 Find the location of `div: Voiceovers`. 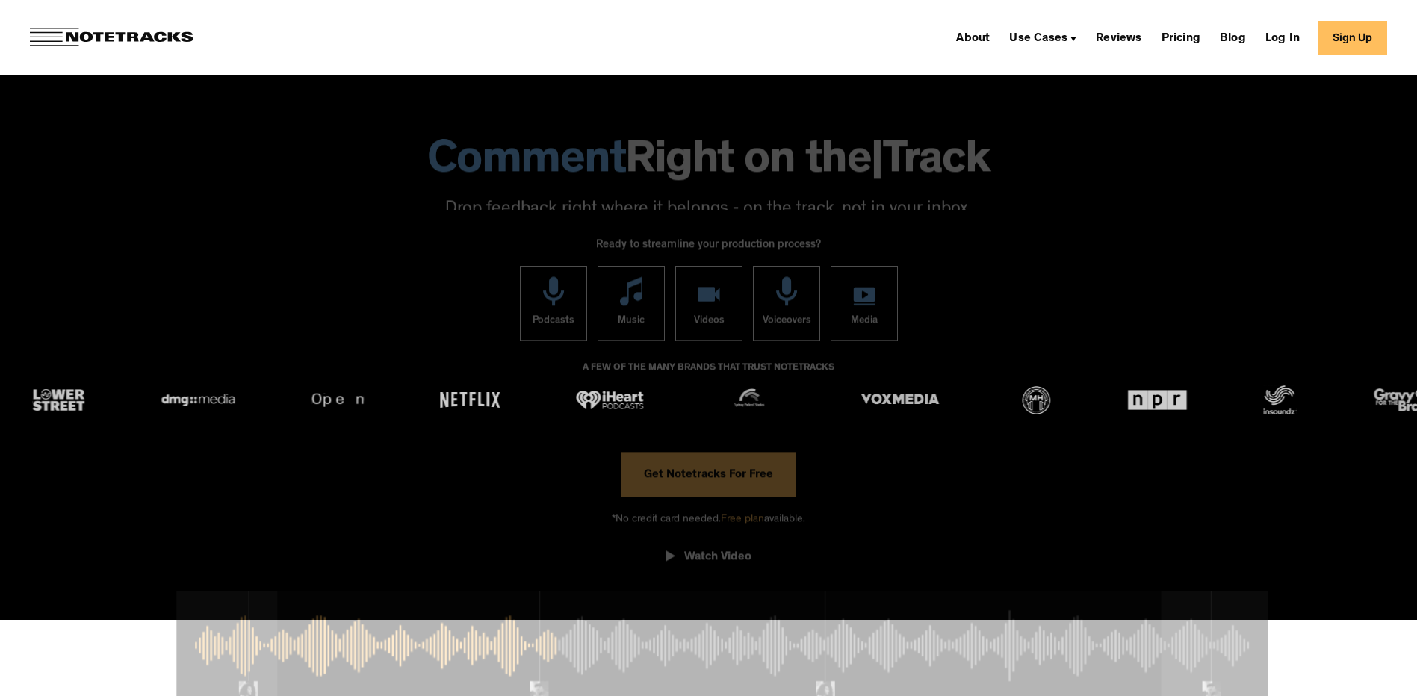

div: Voiceovers is located at coordinates (786, 323).